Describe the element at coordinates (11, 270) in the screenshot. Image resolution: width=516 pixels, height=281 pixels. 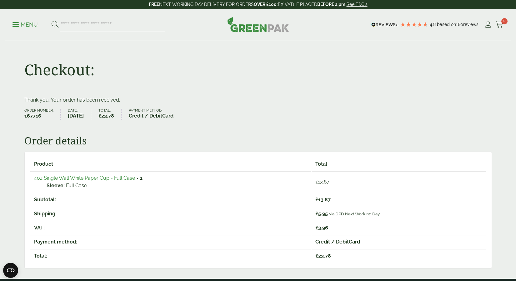
I see `button: Open CMP widget` at that location.